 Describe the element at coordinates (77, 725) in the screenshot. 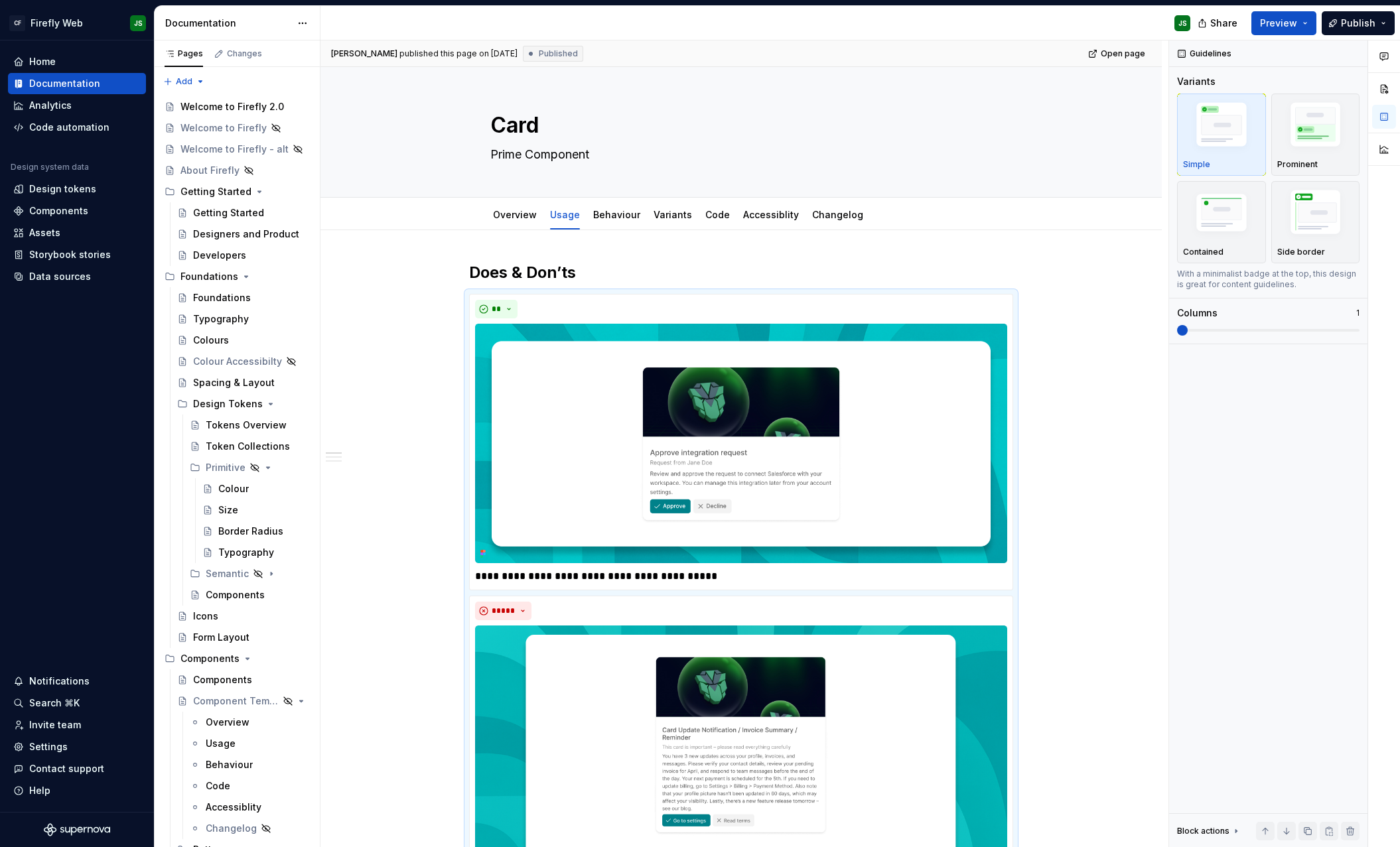

I see `a: Invite team` at that location.